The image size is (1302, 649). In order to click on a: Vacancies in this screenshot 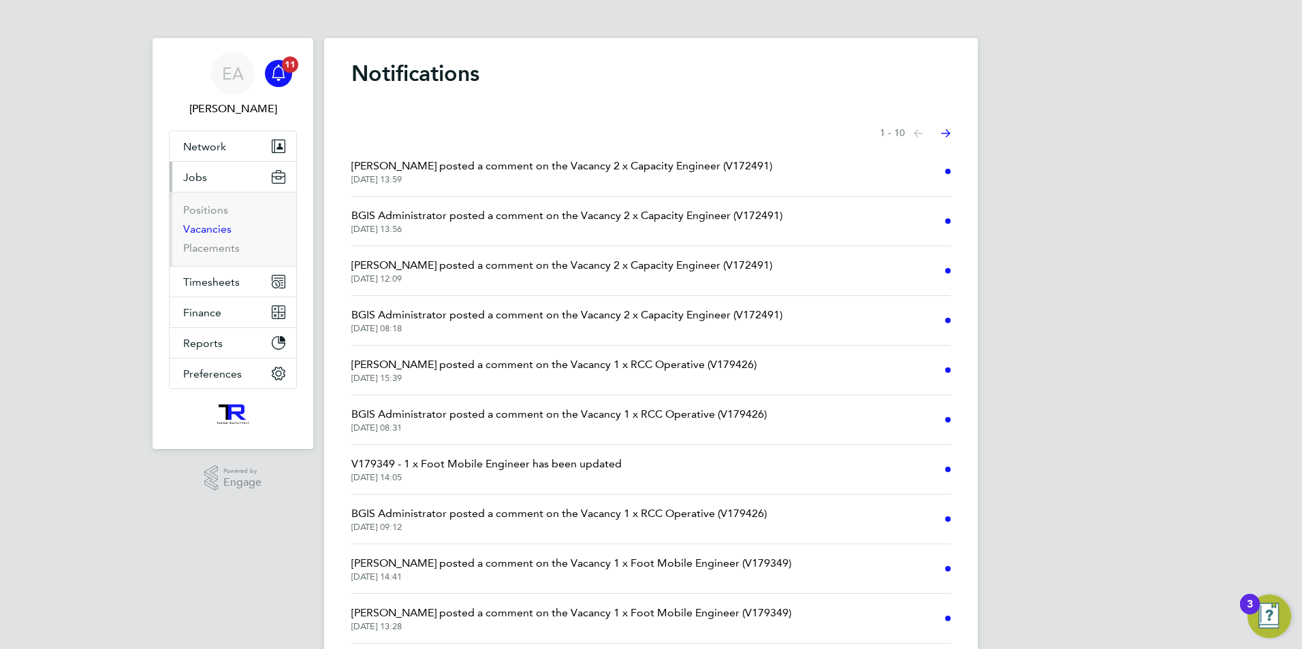, I will do `click(207, 229)`.